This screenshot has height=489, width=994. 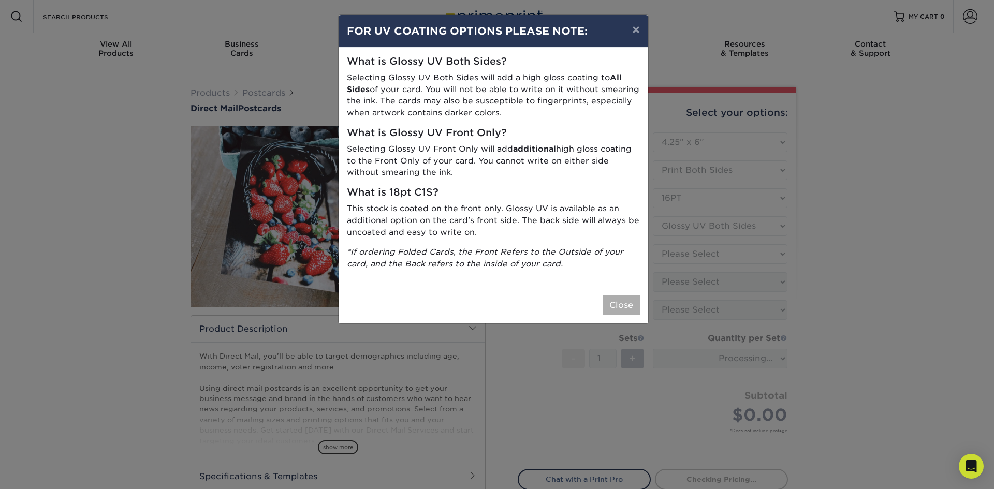 What do you see at coordinates (493, 95) in the screenshot?
I see `p: Selecting Glossy UV Both Sides will add a high gloss coating to of your card. You will not be abl...` at bounding box center [493, 95].